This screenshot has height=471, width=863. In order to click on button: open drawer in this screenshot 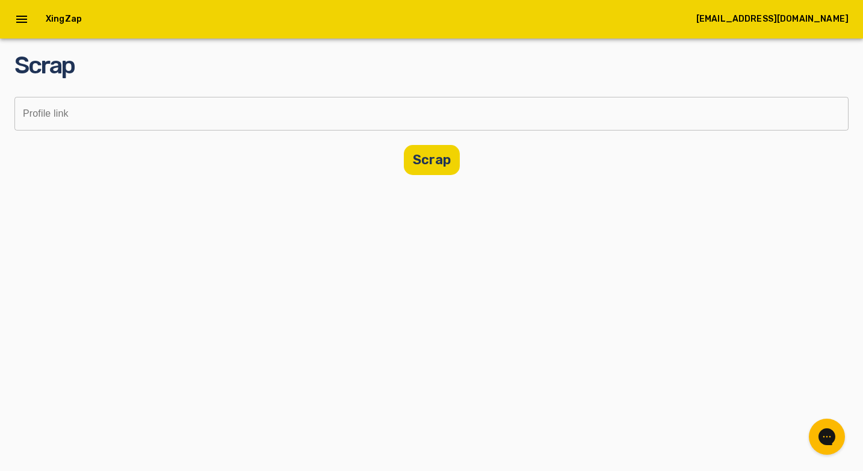, I will do `click(22, 19)`.